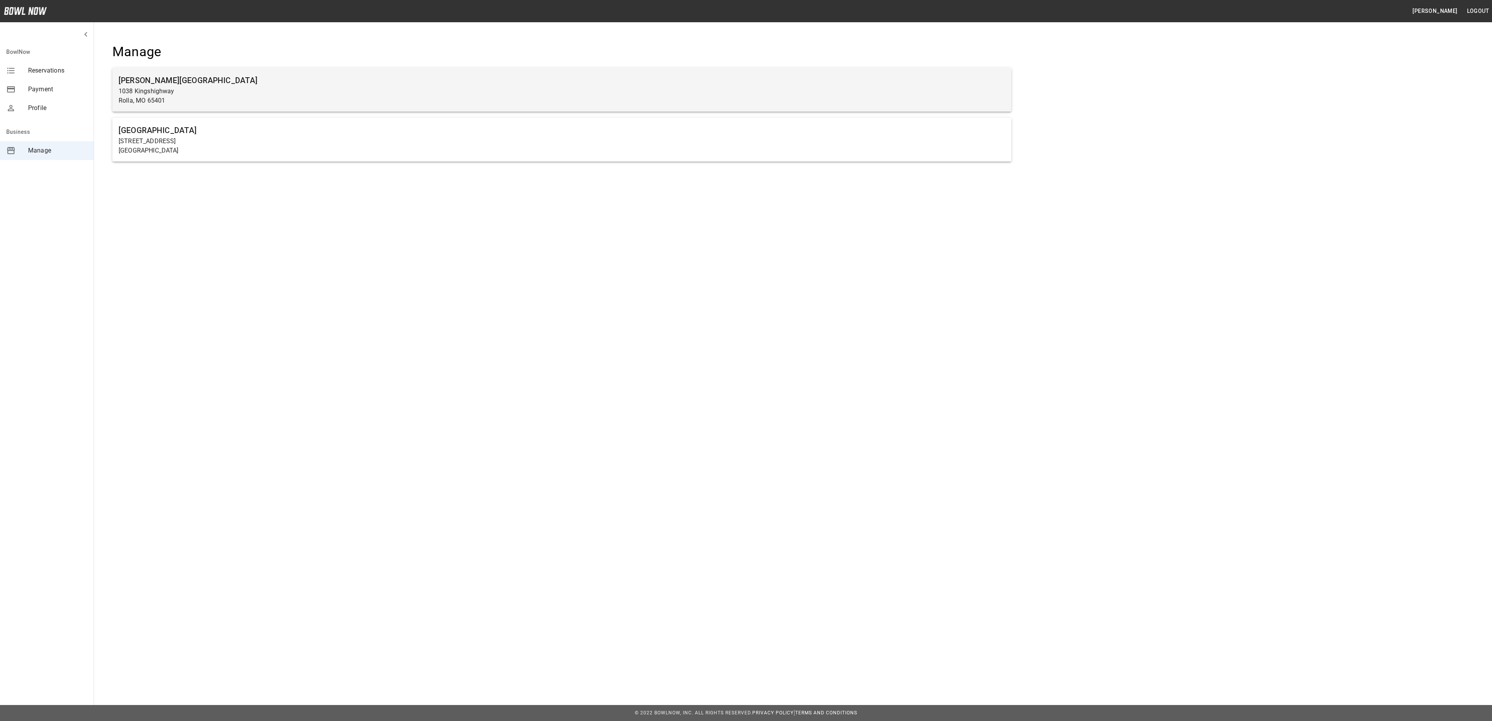 This screenshot has height=721, width=1492. What do you see at coordinates (562, 91) in the screenshot?
I see `p: 1038 Kingshighway` at bounding box center [562, 91].